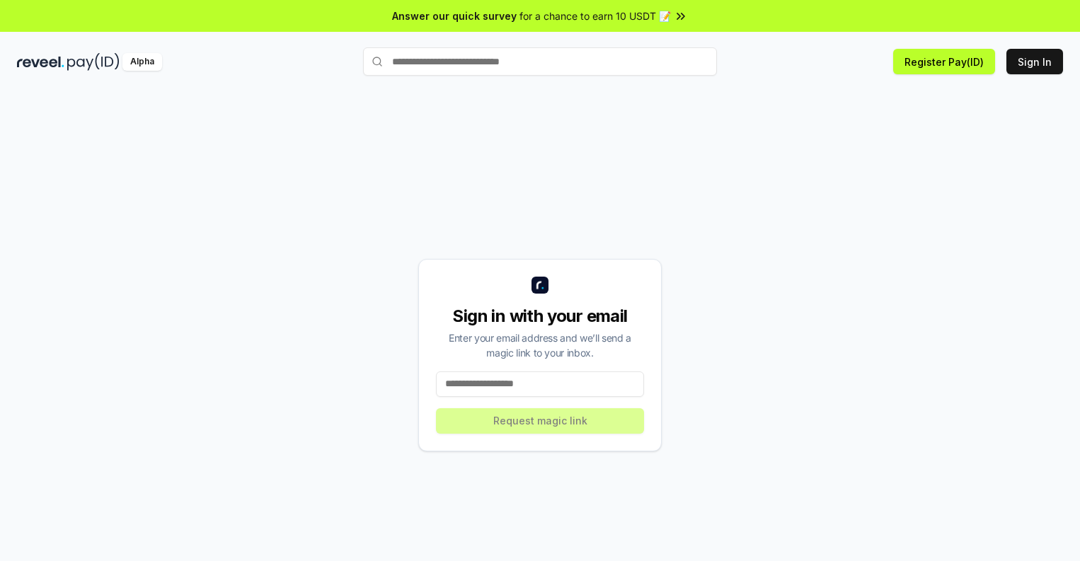  Describe the element at coordinates (455, 16) in the screenshot. I see `span: Answer our quick survey` at that location.